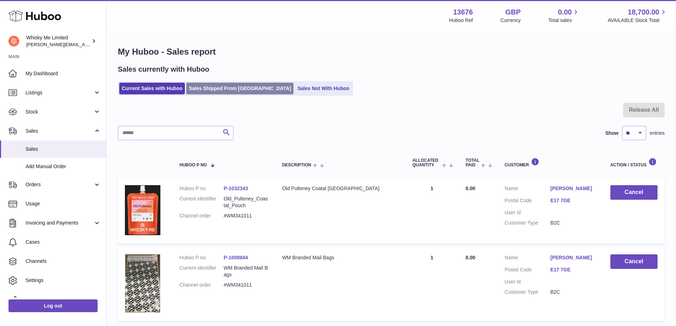 Image resolution: width=676 pixels, height=326 pixels. I want to click on span: entries, so click(658, 133).